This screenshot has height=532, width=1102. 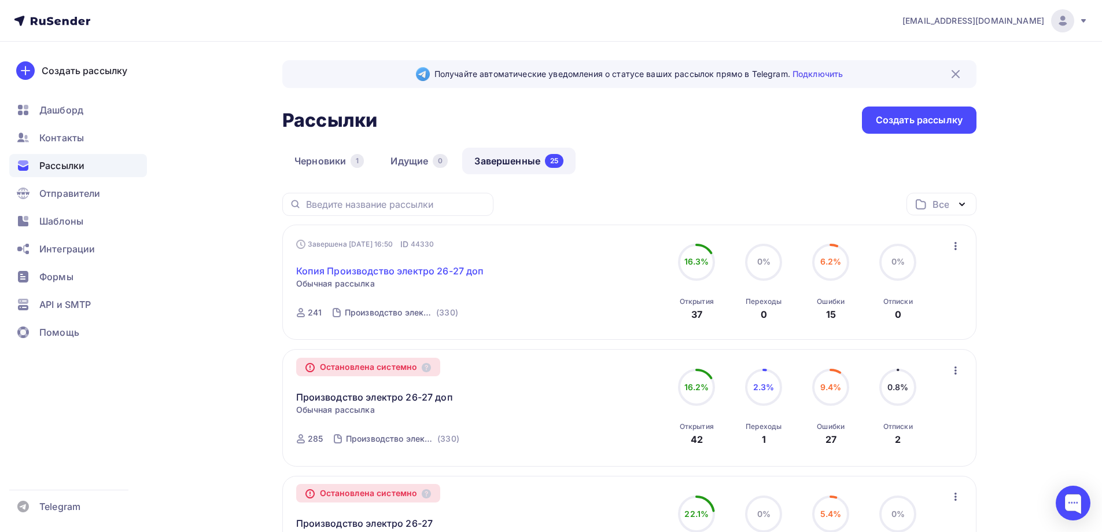 I want to click on span: Формы, so click(x=56, y=277).